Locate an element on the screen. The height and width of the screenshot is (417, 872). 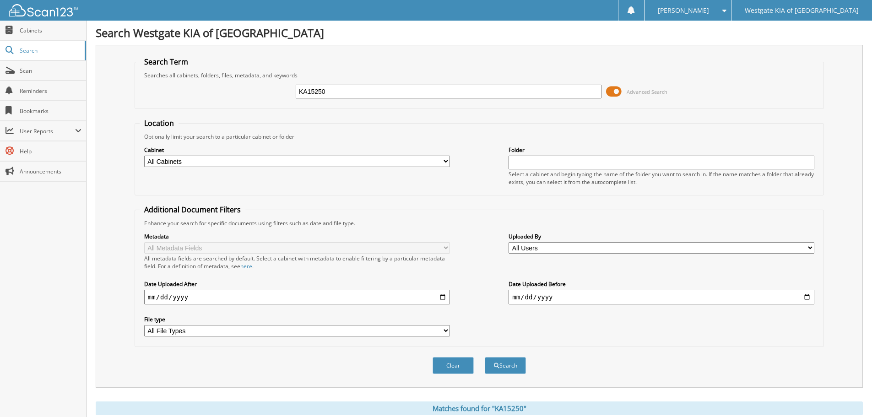
span: User Reports is located at coordinates (47, 131).